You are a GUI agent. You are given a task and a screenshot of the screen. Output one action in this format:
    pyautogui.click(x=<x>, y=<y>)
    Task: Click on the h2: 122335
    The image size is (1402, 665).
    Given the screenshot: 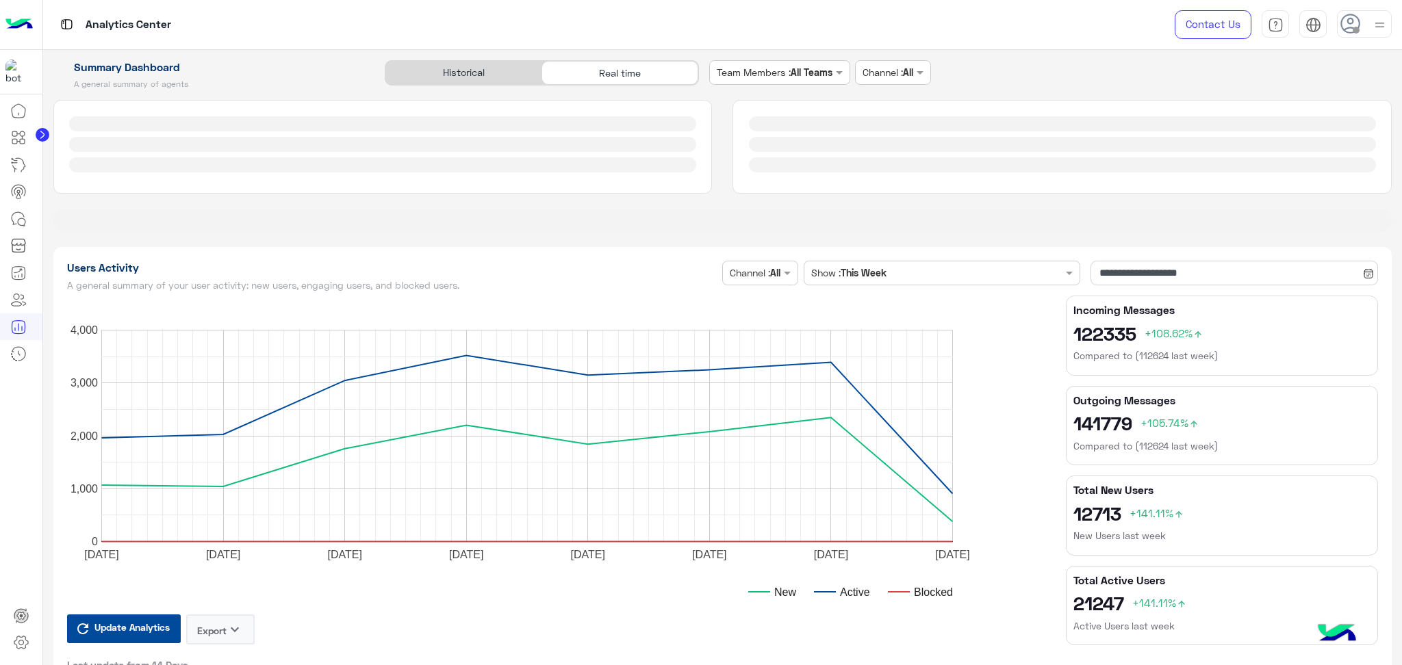 What is the action you would take?
    pyautogui.click(x=1222, y=333)
    